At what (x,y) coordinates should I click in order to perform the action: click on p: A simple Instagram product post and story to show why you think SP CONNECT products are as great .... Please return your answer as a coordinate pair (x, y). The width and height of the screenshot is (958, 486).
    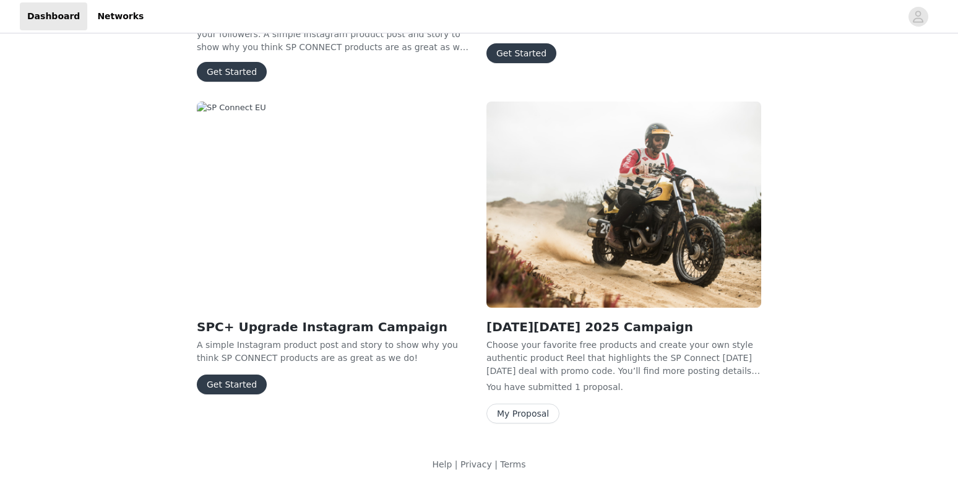
    Looking at the image, I should click on (334, 351).